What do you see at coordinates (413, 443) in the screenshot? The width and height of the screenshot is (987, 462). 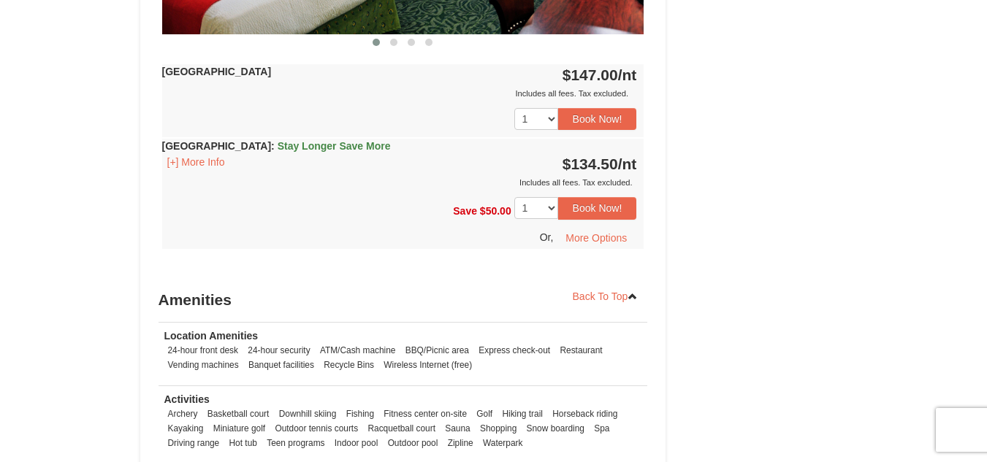 I see `li: Outdoor pool` at bounding box center [413, 443].